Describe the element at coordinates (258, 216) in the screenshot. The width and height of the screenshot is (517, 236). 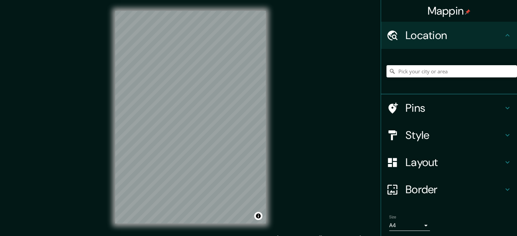
I see `button: Toggle attribution` at that location.